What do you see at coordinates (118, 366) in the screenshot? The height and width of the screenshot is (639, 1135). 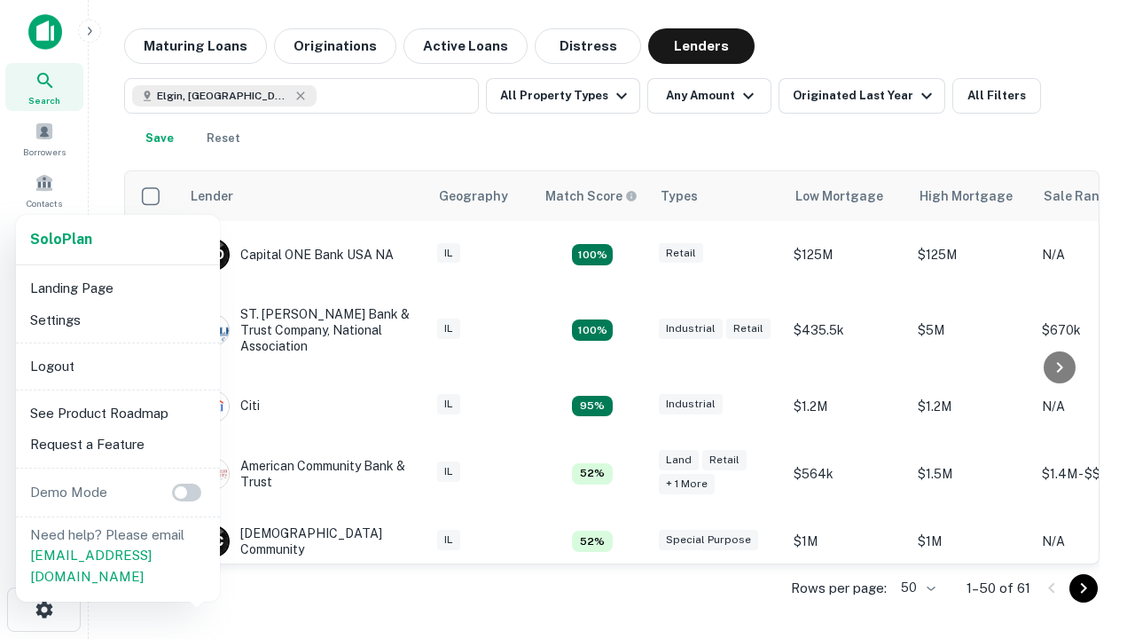 I see `li: Logout` at bounding box center [118, 366].